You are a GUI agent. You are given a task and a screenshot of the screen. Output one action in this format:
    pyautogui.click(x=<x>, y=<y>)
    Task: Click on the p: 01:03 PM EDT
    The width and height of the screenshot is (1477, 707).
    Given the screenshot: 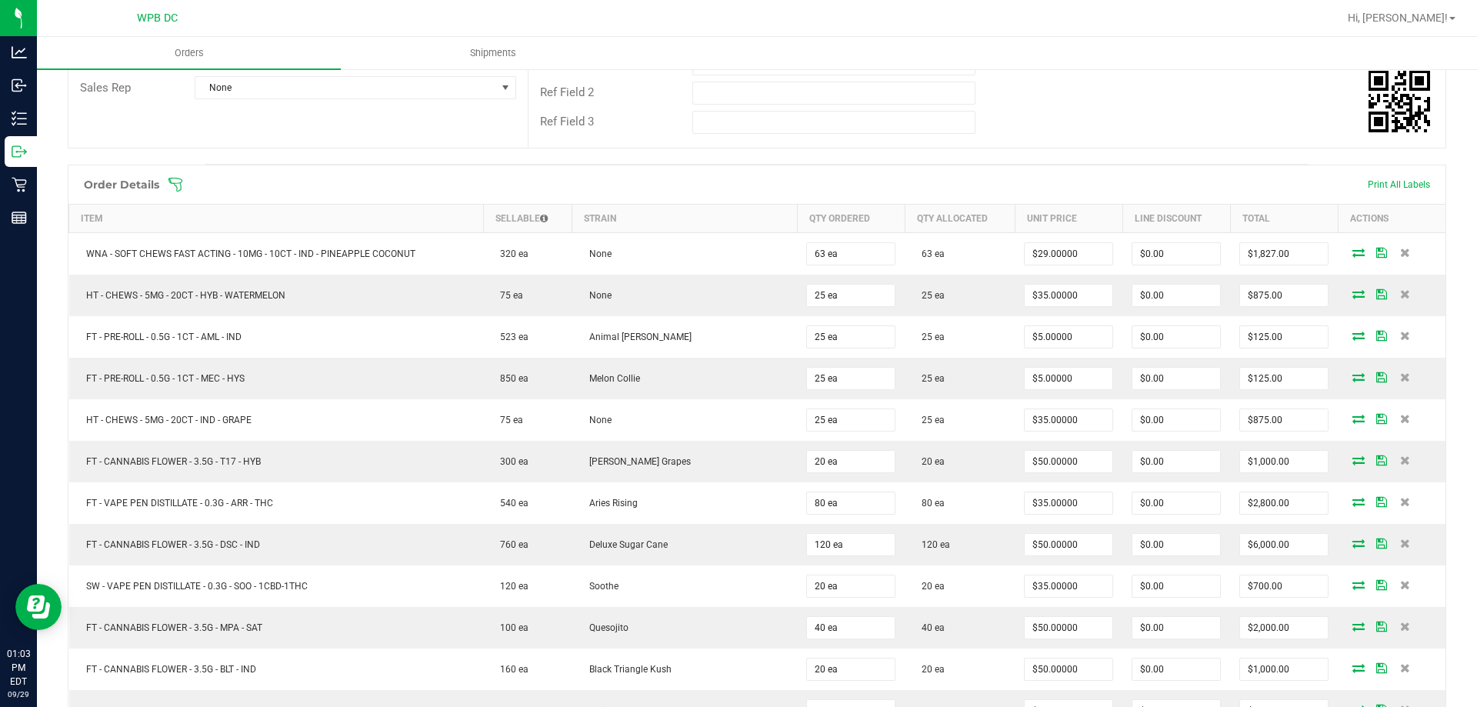 What is the action you would take?
    pyautogui.click(x=18, y=668)
    